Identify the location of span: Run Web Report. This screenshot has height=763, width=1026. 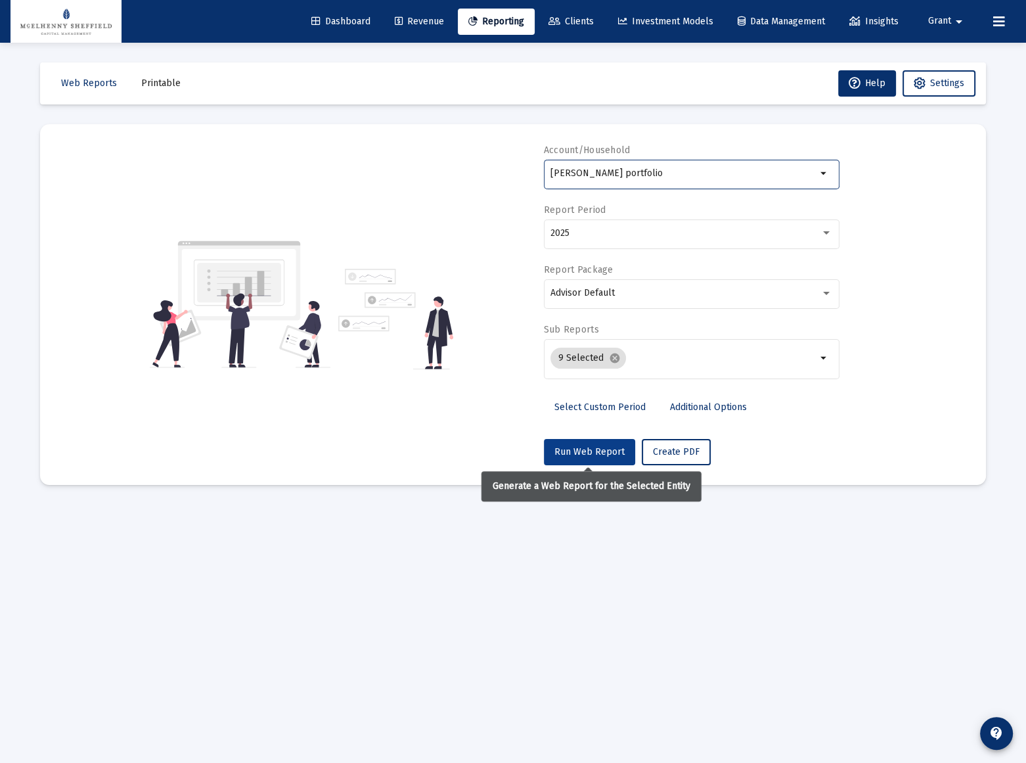
(589, 451).